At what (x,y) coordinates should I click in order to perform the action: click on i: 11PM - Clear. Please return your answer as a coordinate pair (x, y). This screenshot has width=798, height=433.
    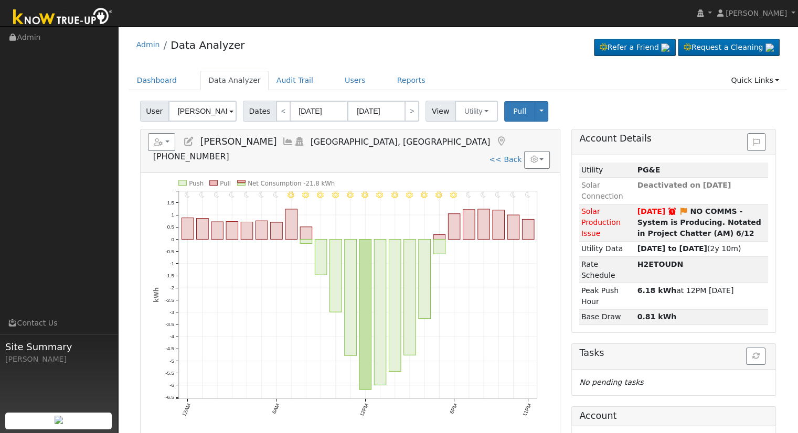
    Looking at the image, I should click on (527, 195).